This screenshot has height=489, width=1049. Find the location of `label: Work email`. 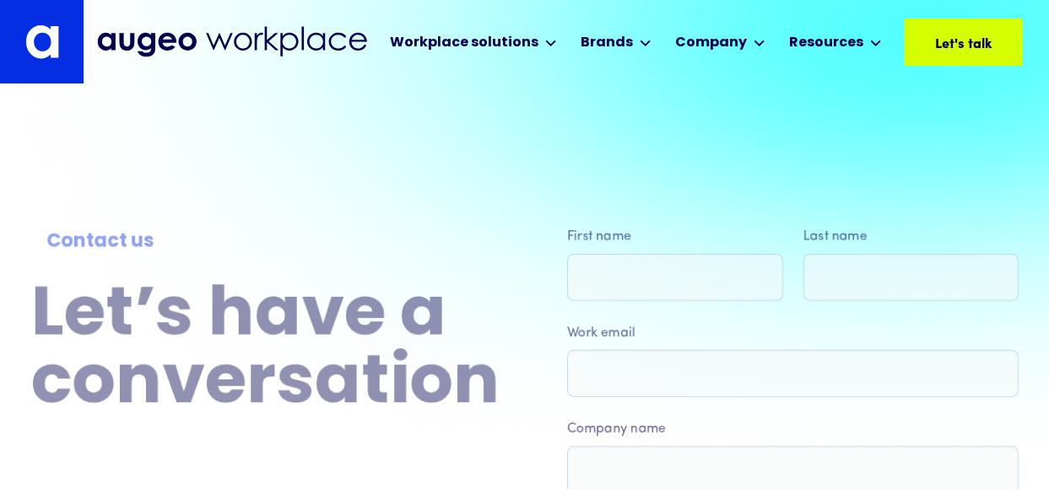

label: Work email is located at coordinates (792, 333).